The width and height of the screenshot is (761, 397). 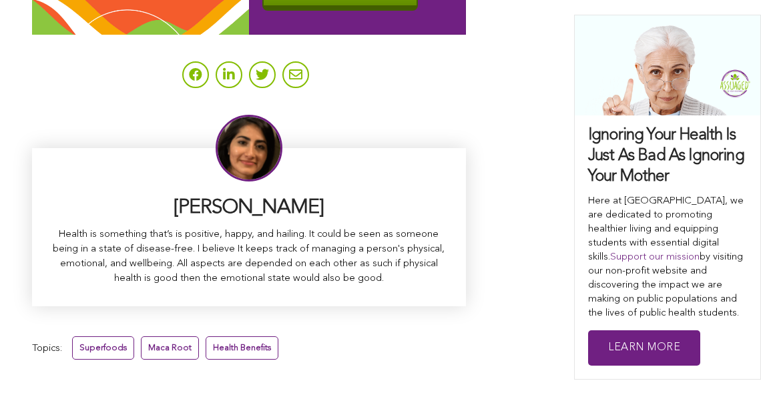 I want to click on a: Health Benefits, so click(x=242, y=348).